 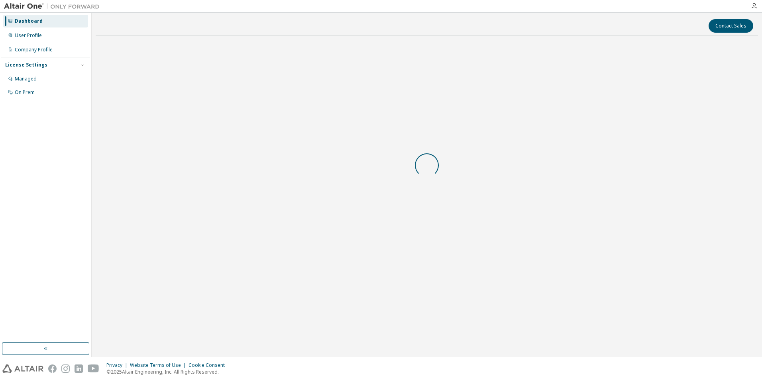 What do you see at coordinates (29, 21) in the screenshot?
I see `div: Dashboard` at bounding box center [29, 21].